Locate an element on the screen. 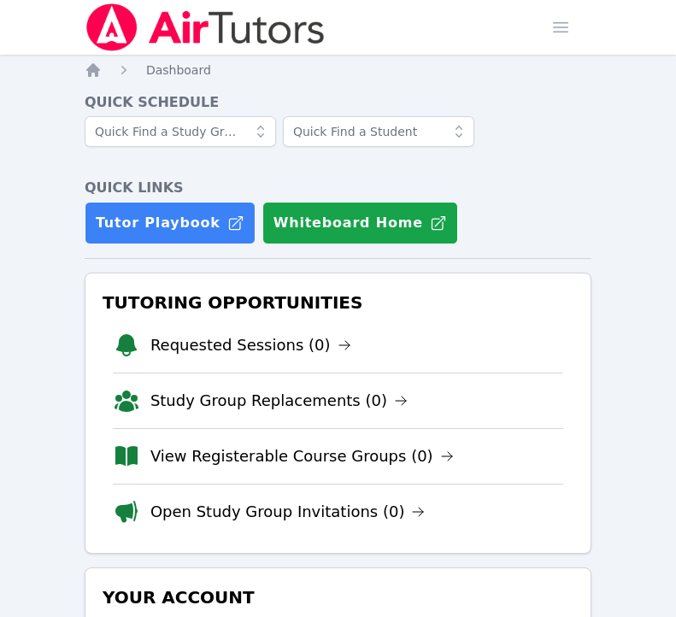 Image resolution: width=676 pixels, height=617 pixels. input: Quick Find a Student is located at coordinates (378, 132).